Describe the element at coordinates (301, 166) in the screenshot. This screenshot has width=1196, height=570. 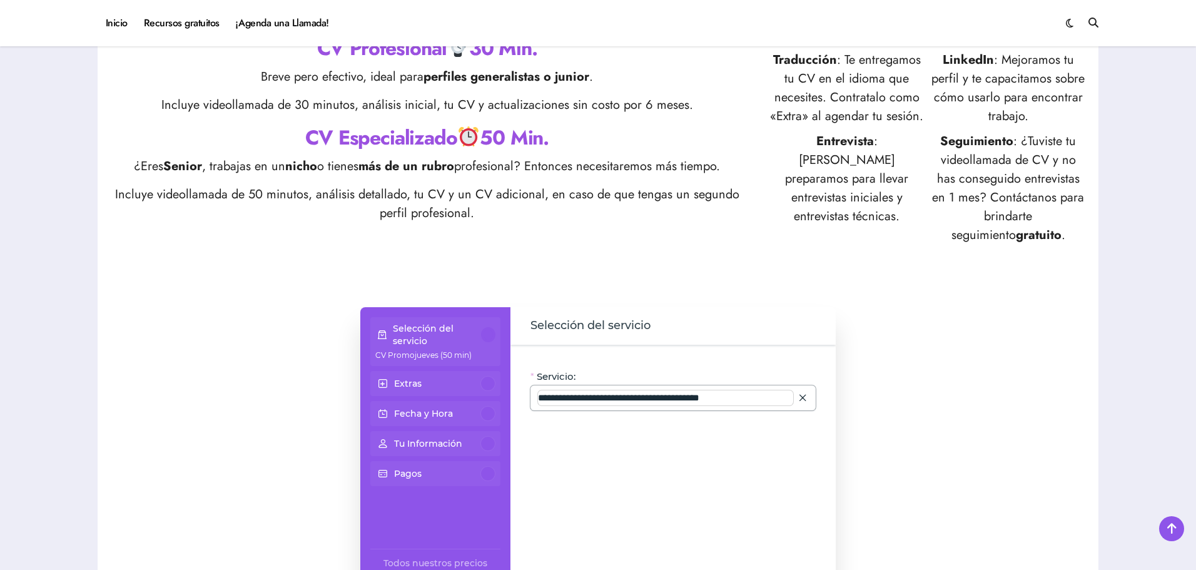
I see `strong: nicho` at that location.